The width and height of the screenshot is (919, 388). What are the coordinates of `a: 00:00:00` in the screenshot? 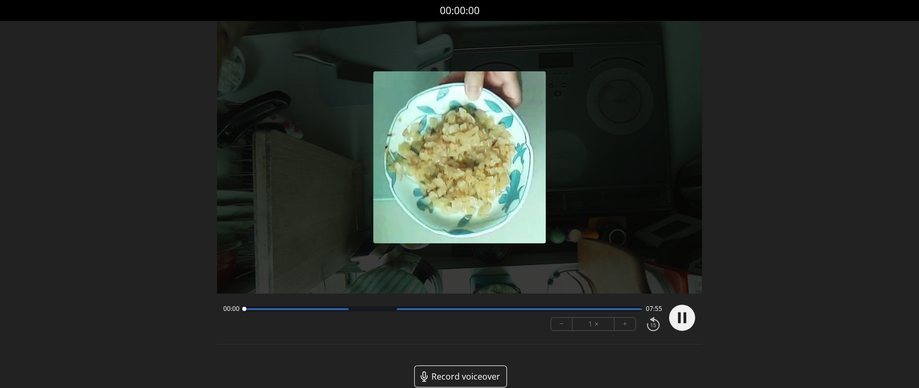 It's located at (460, 10).